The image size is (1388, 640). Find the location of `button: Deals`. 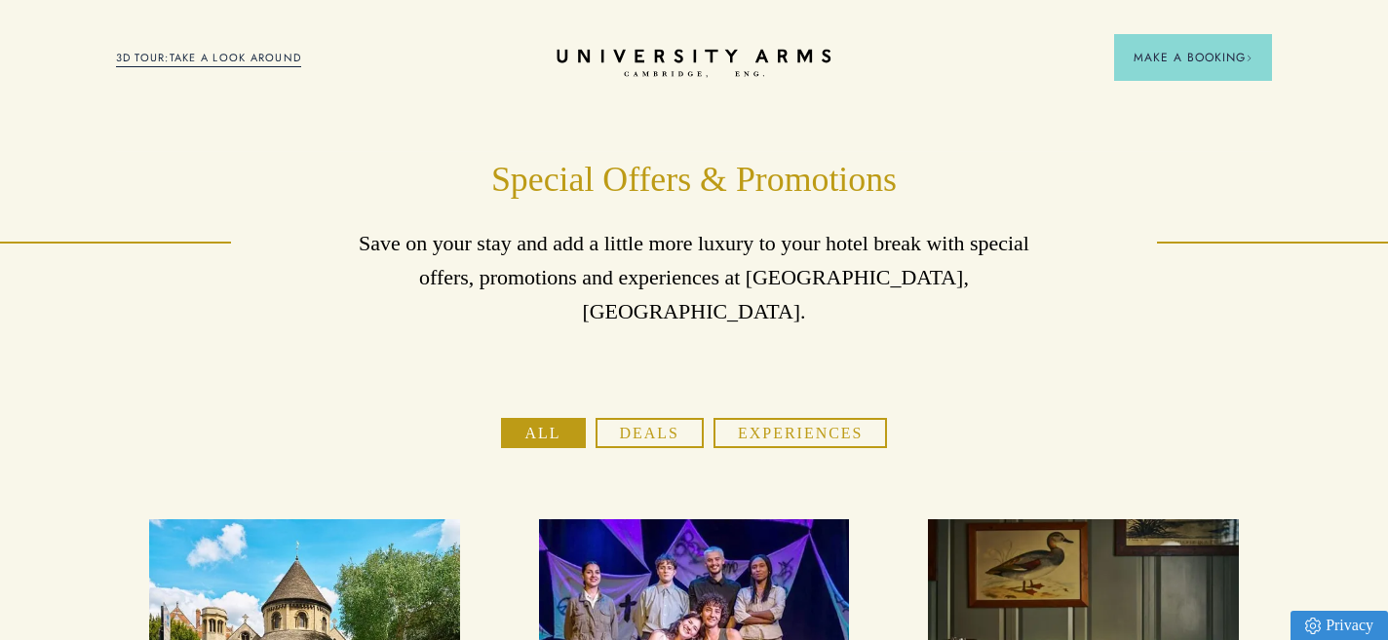

button: Deals is located at coordinates (649, 434).